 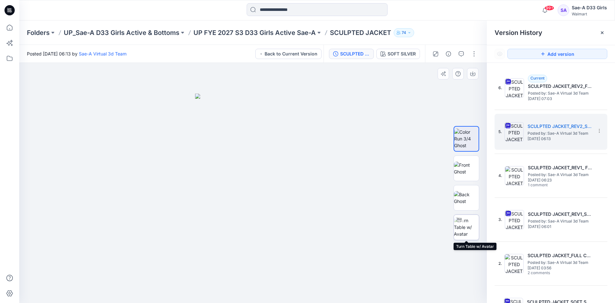 I want to click on div: SCULPTED JACKET_REV2_SOFT SILVER, so click(x=355, y=54).